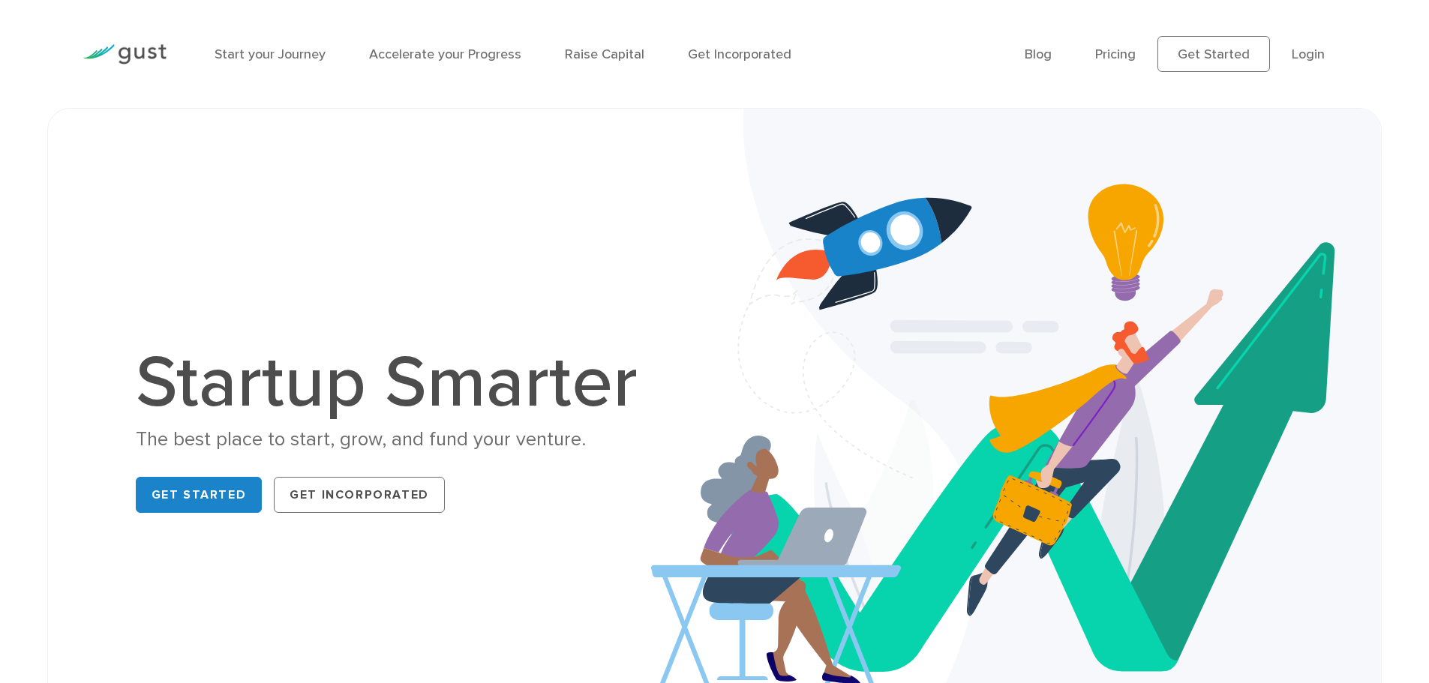 The image size is (1429, 683). Describe the element at coordinates (605, 54) in the screenshot. I see `a: Raise Capital` at that location.